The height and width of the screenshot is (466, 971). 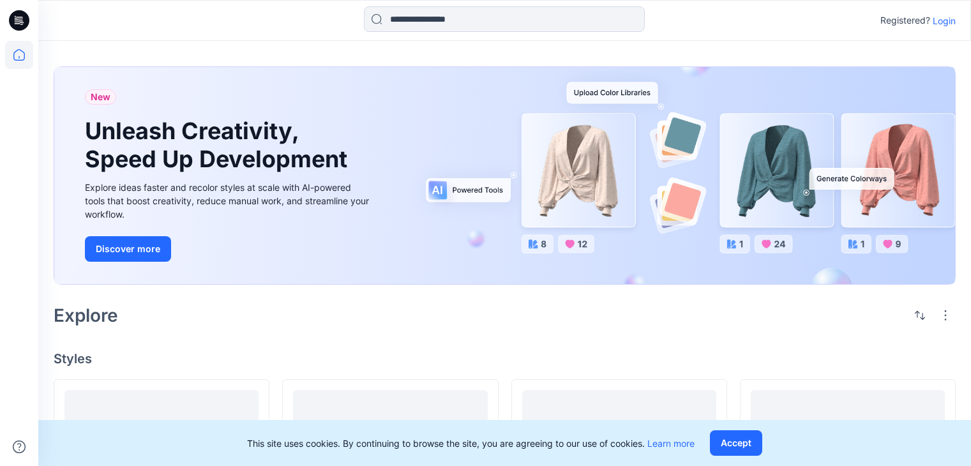 What do you see at coordinates (905, 20) in the screenshot?
I see `p: Registered?` at bounding box center [905, 20].